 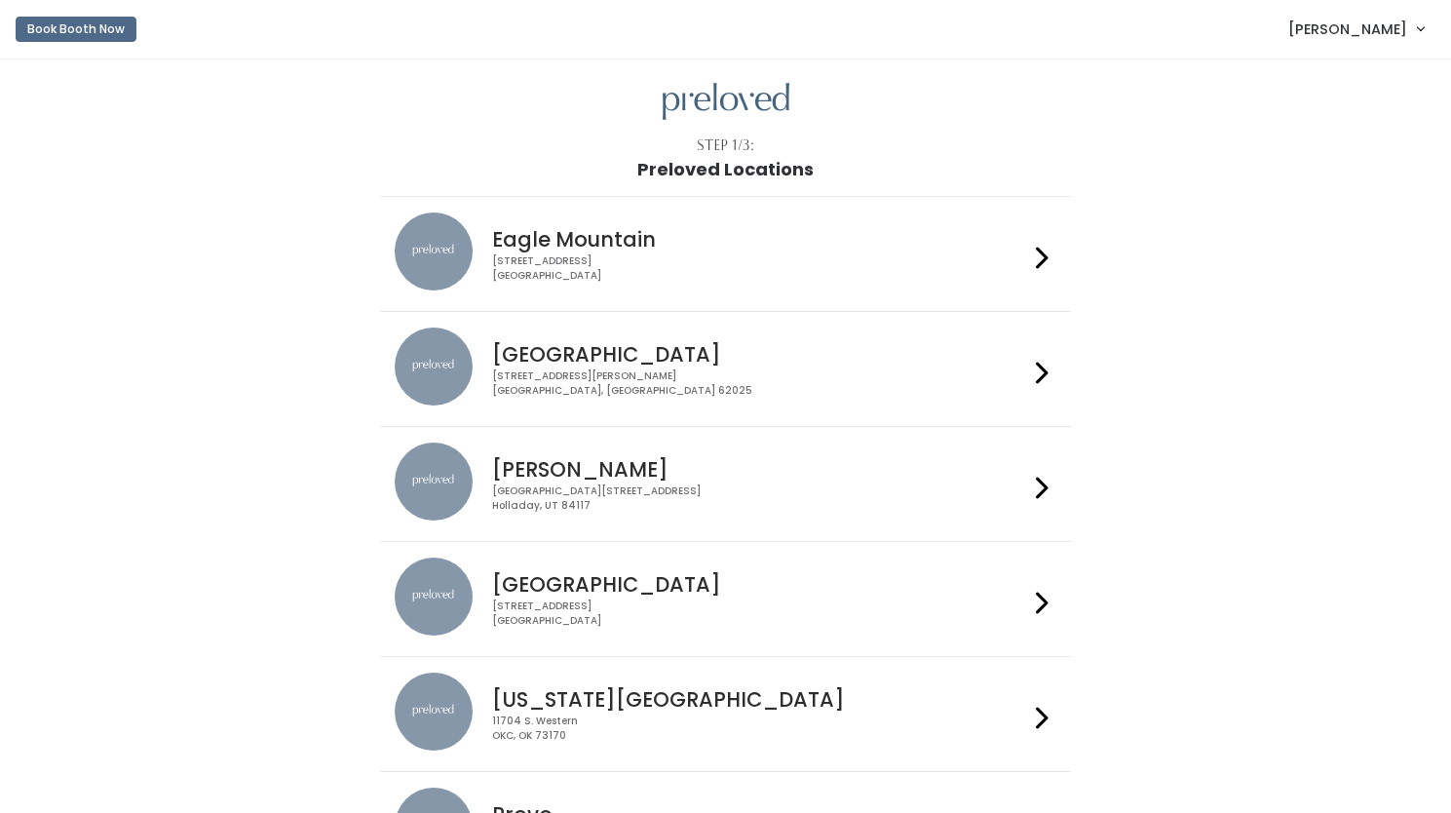 What do you see at coordinates (76, 29) in the screenshot?
I see `button: Book Booth Now` at bounding box center [76, 29].